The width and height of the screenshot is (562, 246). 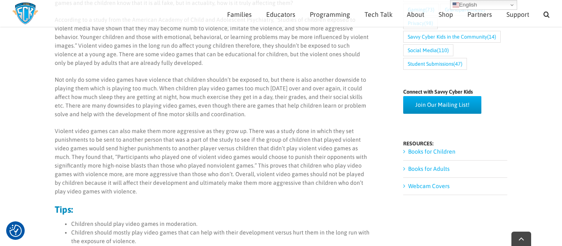 What do you see at coordinates (64, 210) in the screenshot?
I see `strong: Tips:` at bounding box center [64, 210].